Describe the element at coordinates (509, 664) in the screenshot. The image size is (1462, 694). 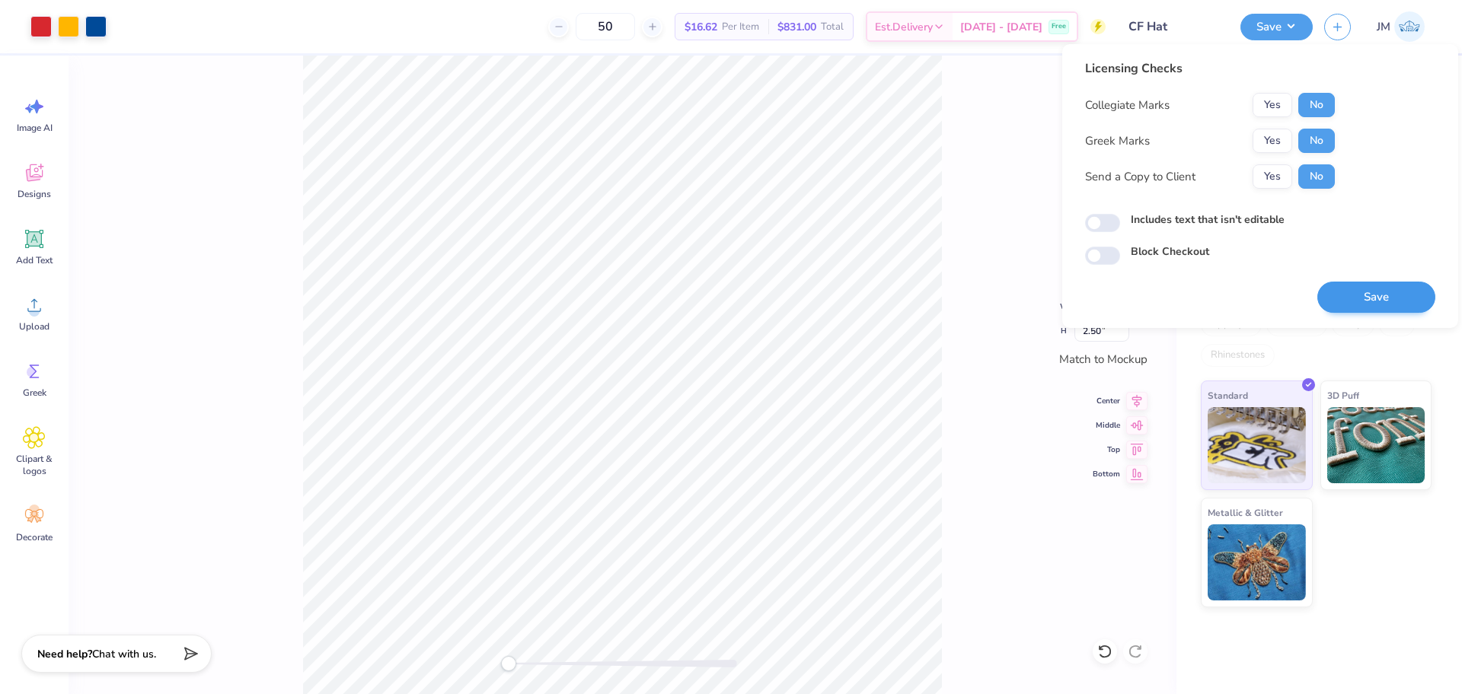
I see `div: Accessibility label` at that location.